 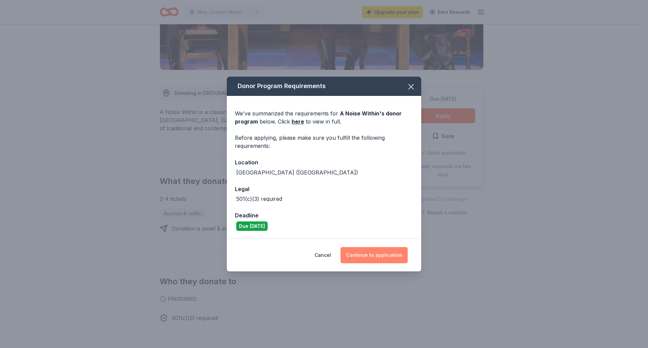 What do you see at coordinates (323, 255) in the screenshot?
I see `button: Cancel` at bounding box center [323, 255].